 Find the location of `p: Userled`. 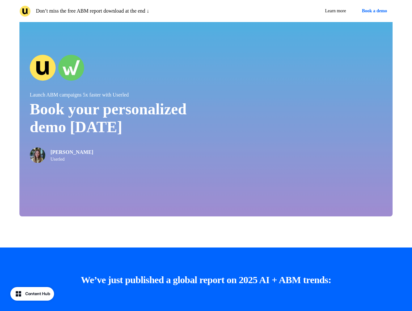

p: Userled is located at coordinates (72, 159).